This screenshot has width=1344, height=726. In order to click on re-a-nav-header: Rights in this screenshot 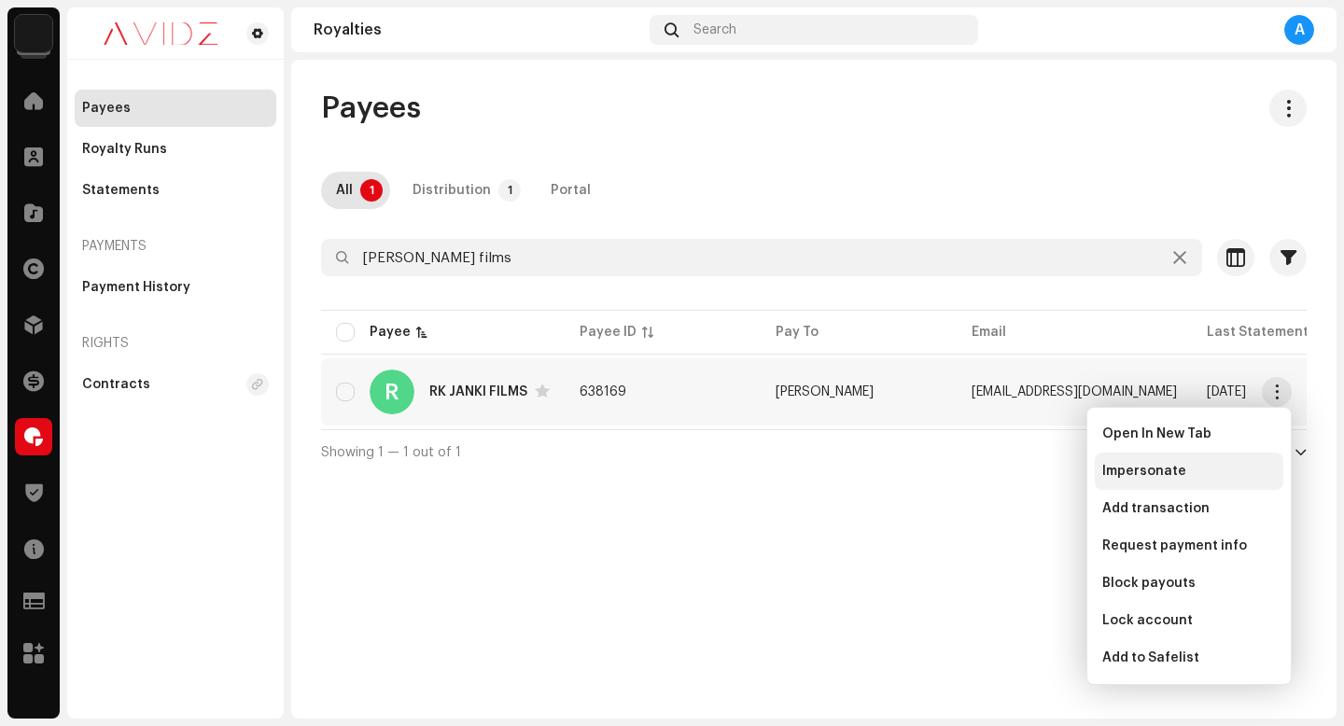, I will do `click(176, 344)`.